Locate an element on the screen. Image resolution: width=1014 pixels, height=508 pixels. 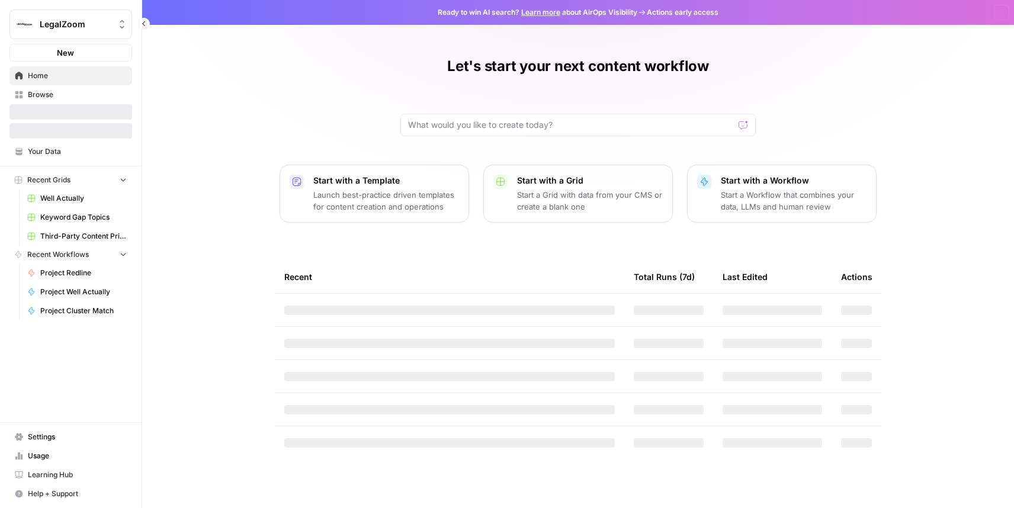
p: Start a Grid with data from your CMS or create a blank one is located at coordinates (590, 201).